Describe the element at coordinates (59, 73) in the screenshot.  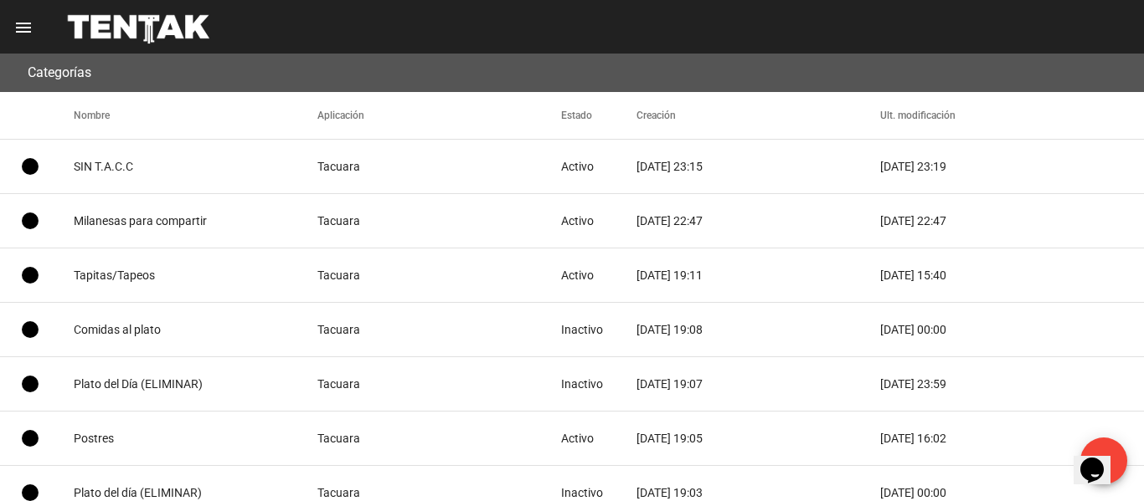
I see `h3: Categorías` at that location.